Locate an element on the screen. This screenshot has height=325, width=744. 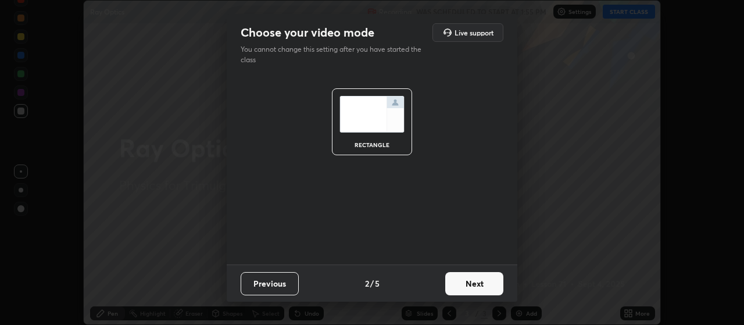
p: You cannot change this setting after you have started the class is located at coordinates (335, 55).